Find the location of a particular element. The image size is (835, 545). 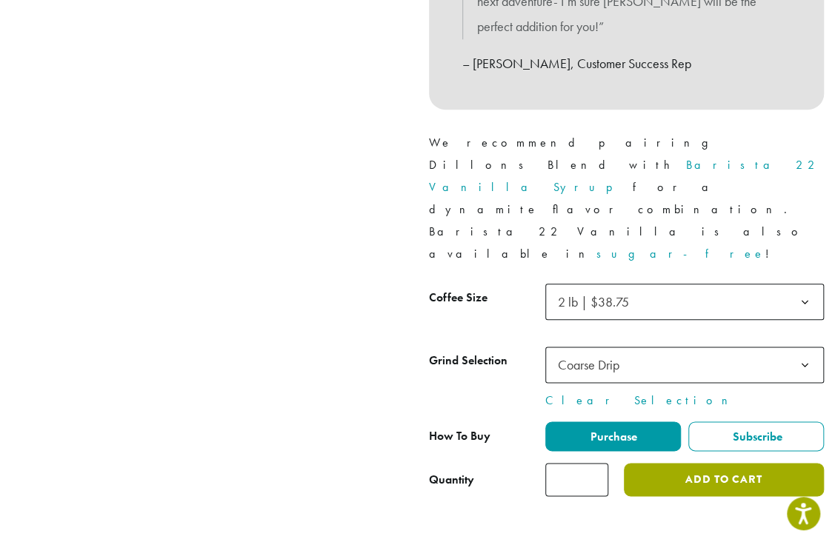

a: sugar-free is located at coordinates (681, 253).